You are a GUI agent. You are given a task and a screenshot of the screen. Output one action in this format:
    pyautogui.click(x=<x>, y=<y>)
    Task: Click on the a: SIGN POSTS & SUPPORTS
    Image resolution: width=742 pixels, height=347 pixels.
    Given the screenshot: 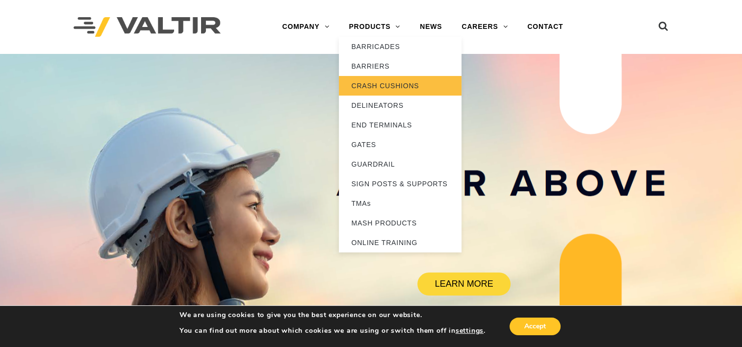 What is the action you would take?
    pyautogui.click(x=400, y=184)
    